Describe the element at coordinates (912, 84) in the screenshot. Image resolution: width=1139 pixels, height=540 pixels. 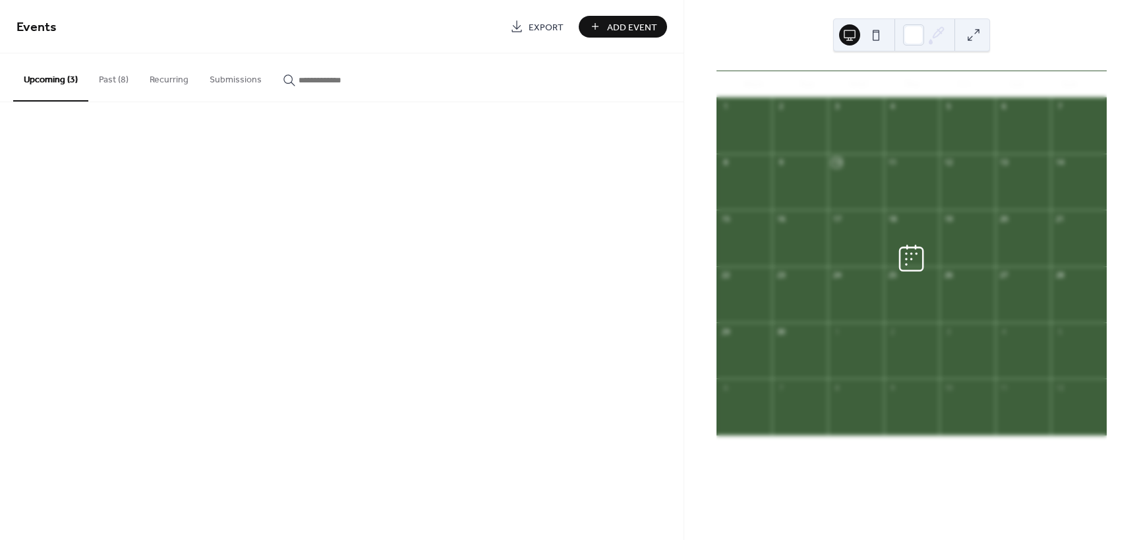
I see `div: Thu` at that location.